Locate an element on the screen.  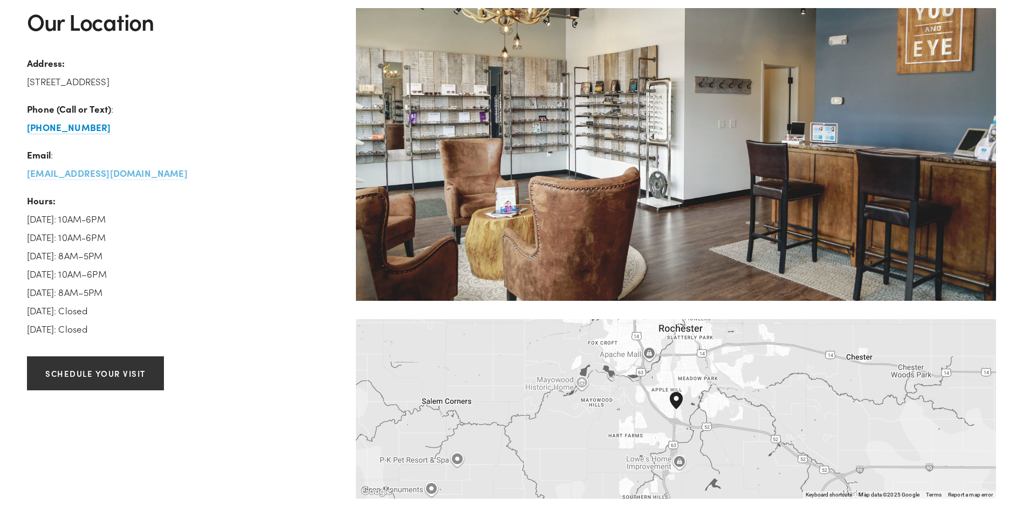
a: Open this area in Google Maps (opens a new window) is located at coordinates (376, 492).